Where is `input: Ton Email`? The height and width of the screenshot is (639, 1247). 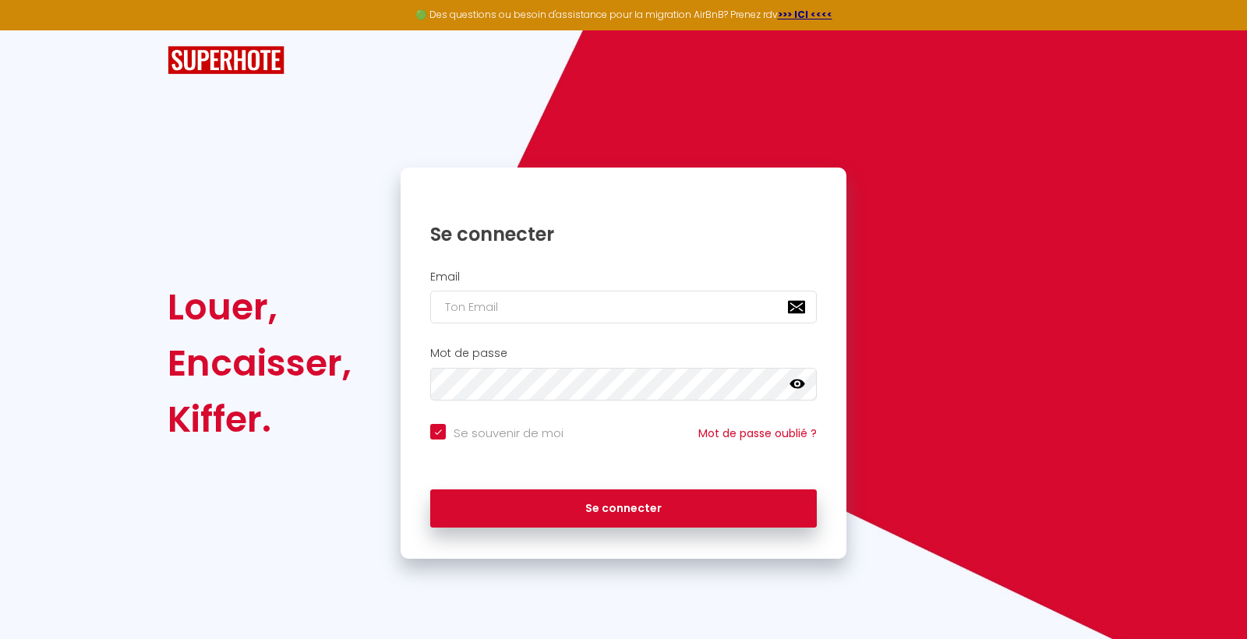
input: Ton Email is located at coordinates (623, 307).